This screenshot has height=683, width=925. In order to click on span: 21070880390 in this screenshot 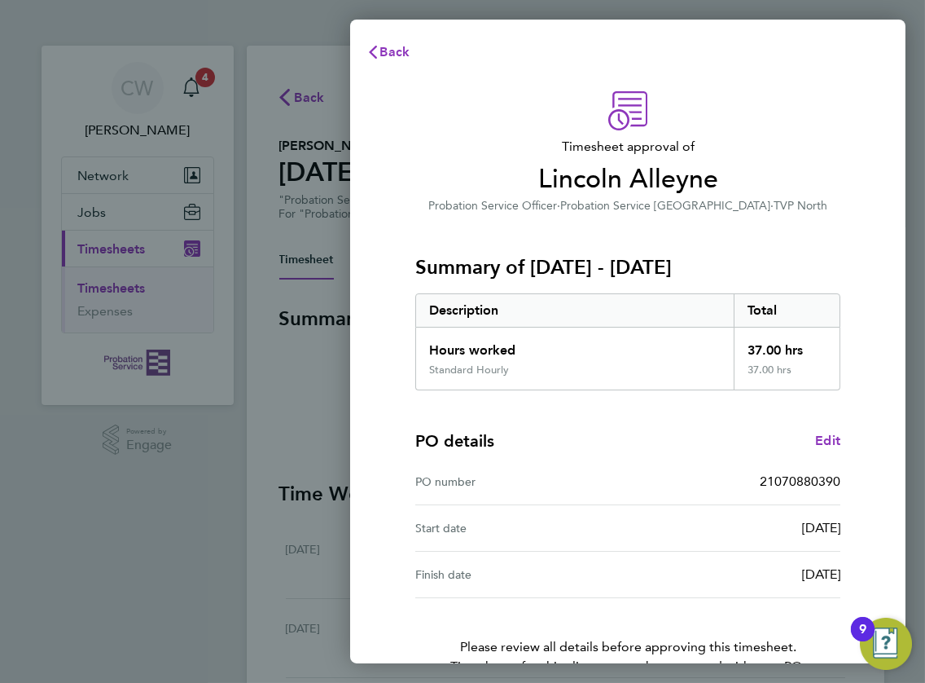, I will do `click(800, 481)`.